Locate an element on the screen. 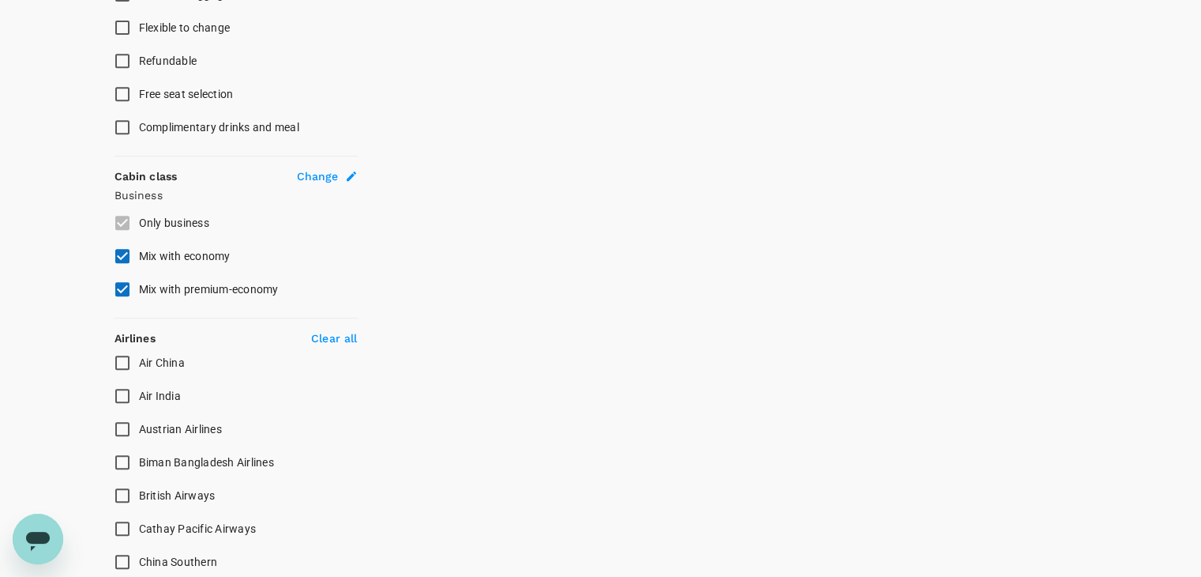  p: Clear all is located at coordinates (334, 338).